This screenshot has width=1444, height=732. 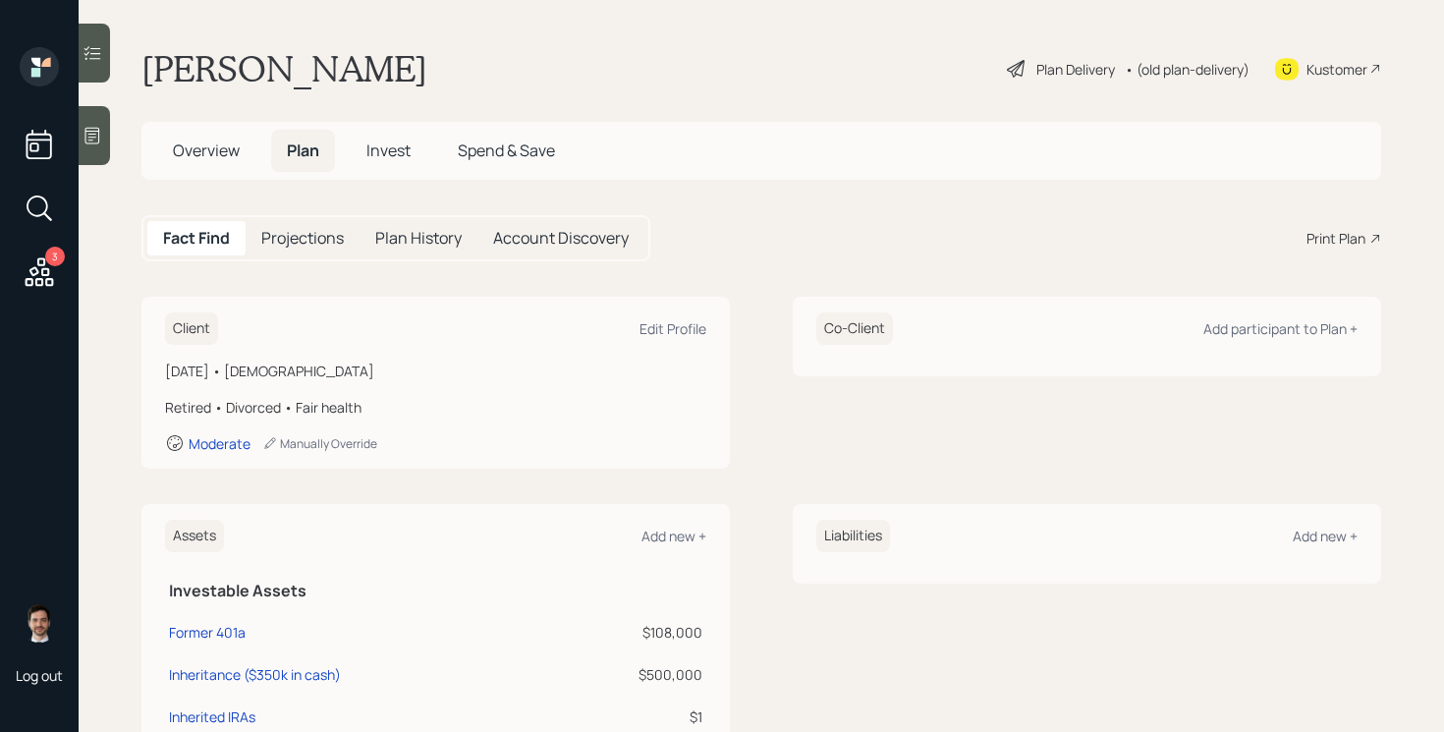 I want to click on h5: Projections, so click(x=303, y=238).